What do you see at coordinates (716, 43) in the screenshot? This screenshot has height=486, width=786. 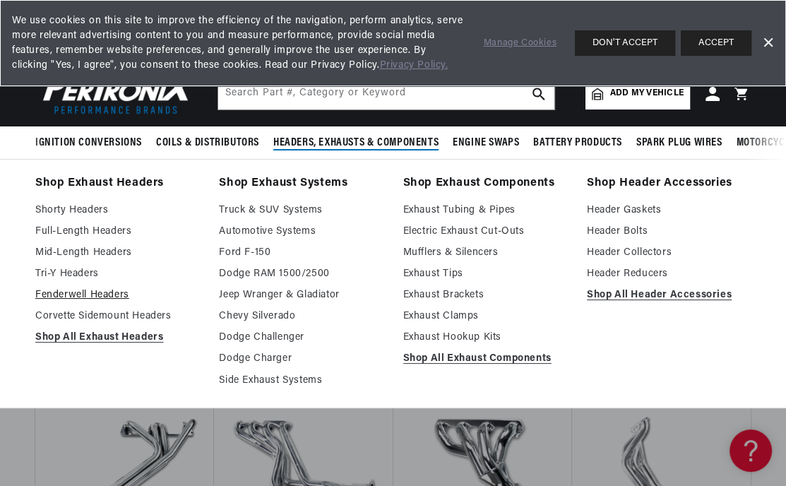 I see `button: ACCEPT` at bounding box center [716, 43].